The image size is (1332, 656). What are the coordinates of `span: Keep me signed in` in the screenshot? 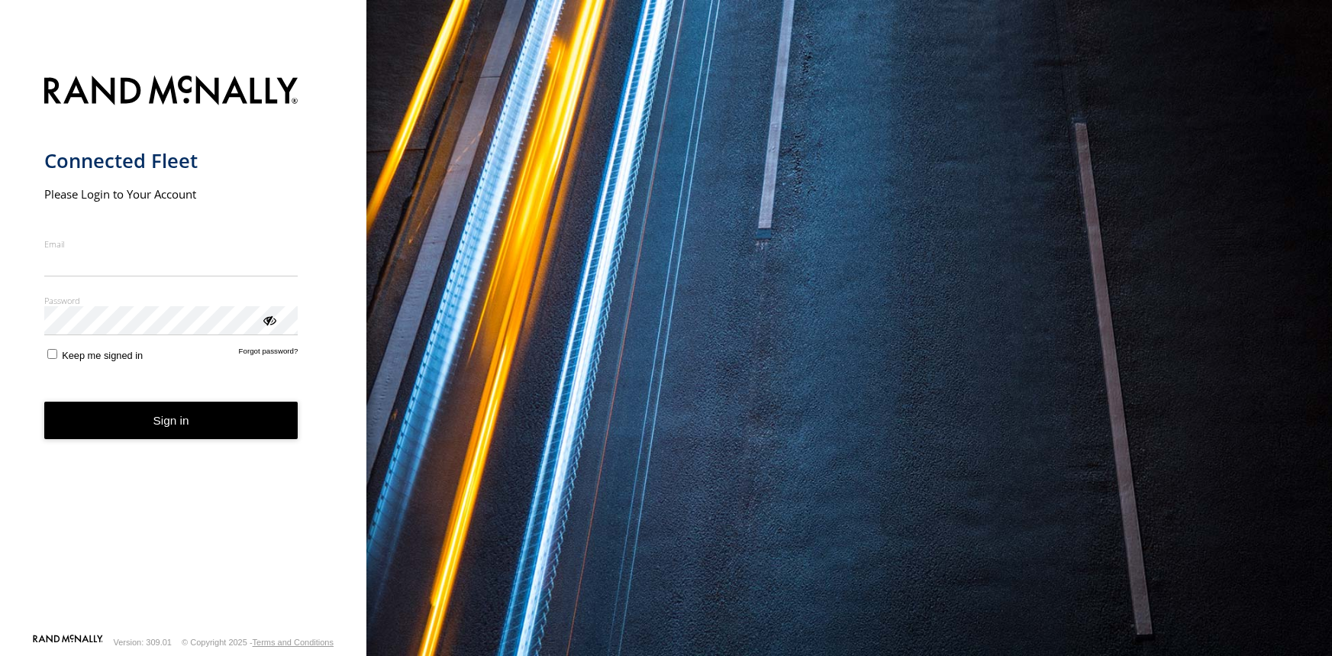 It's located at (102, 355).